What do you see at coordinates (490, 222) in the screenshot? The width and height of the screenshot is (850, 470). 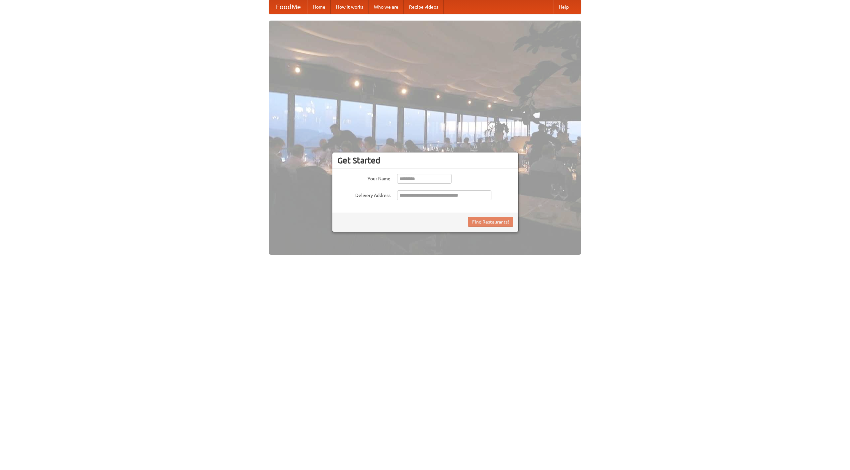 I see `button: Find Restaurants!` at bounding box center [490, 222].